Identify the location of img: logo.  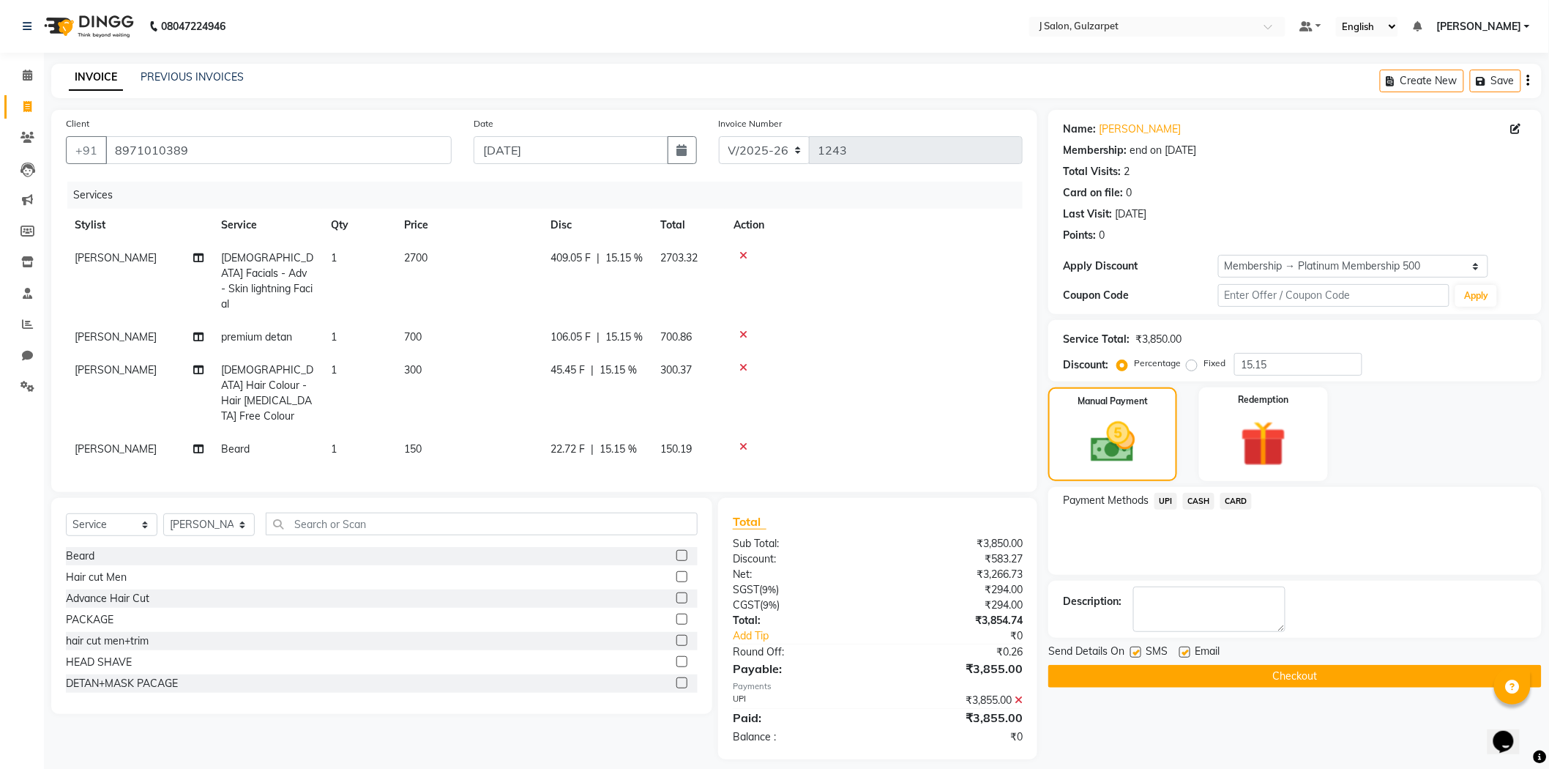
(87, 26).